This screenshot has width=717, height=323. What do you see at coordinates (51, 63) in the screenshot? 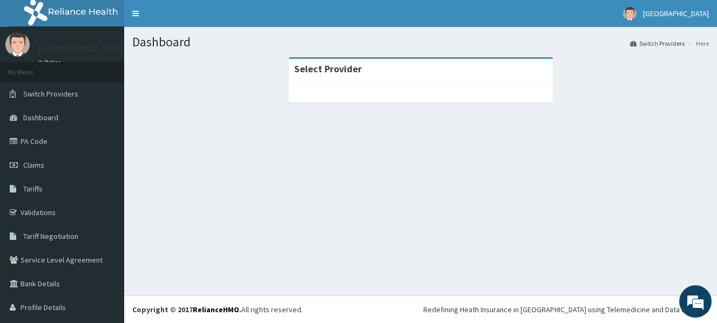
I see `a: Online` at bounding box center [51, 63].